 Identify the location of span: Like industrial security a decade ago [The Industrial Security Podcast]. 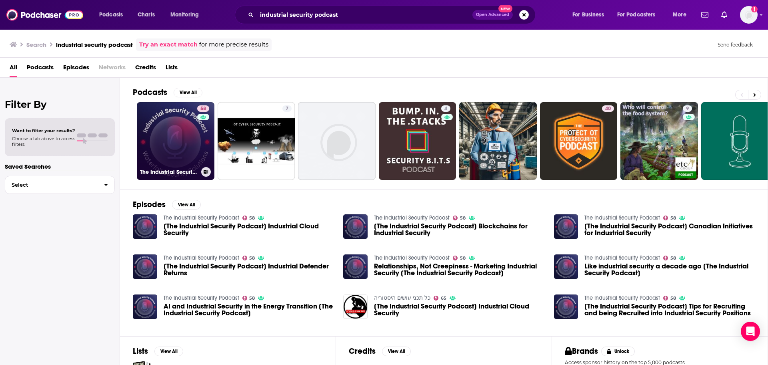
(670, 269).